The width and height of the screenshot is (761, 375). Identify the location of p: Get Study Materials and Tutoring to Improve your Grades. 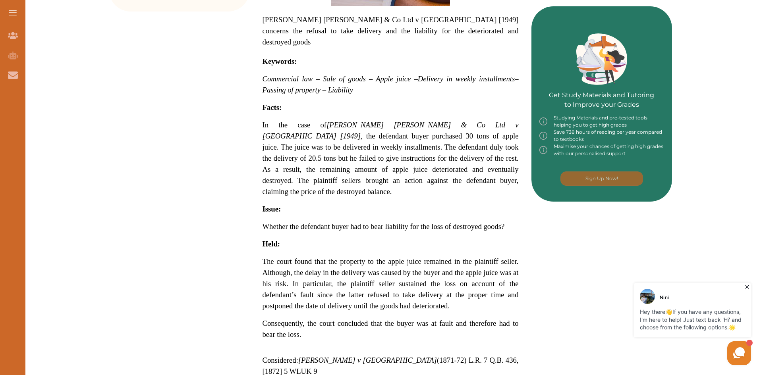
(601, 89).